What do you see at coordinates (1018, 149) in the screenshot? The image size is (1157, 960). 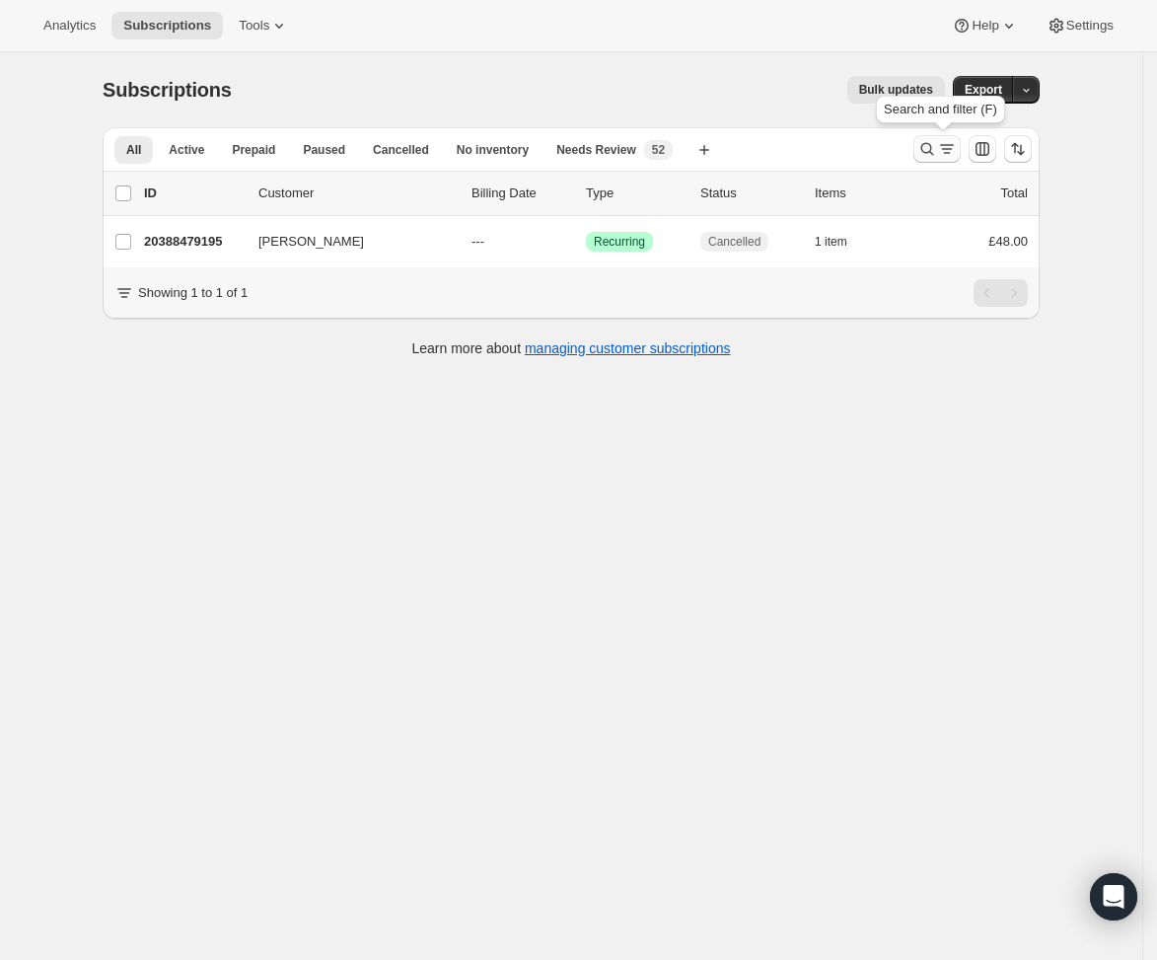 I see `button: Sort the results` at bounding box center [1018, 149].